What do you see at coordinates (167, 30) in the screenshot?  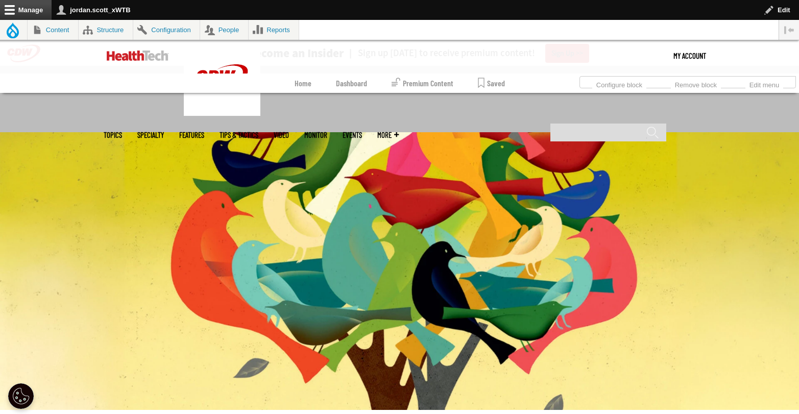 I see `a: Configuration` at bounding box center [167, 30].